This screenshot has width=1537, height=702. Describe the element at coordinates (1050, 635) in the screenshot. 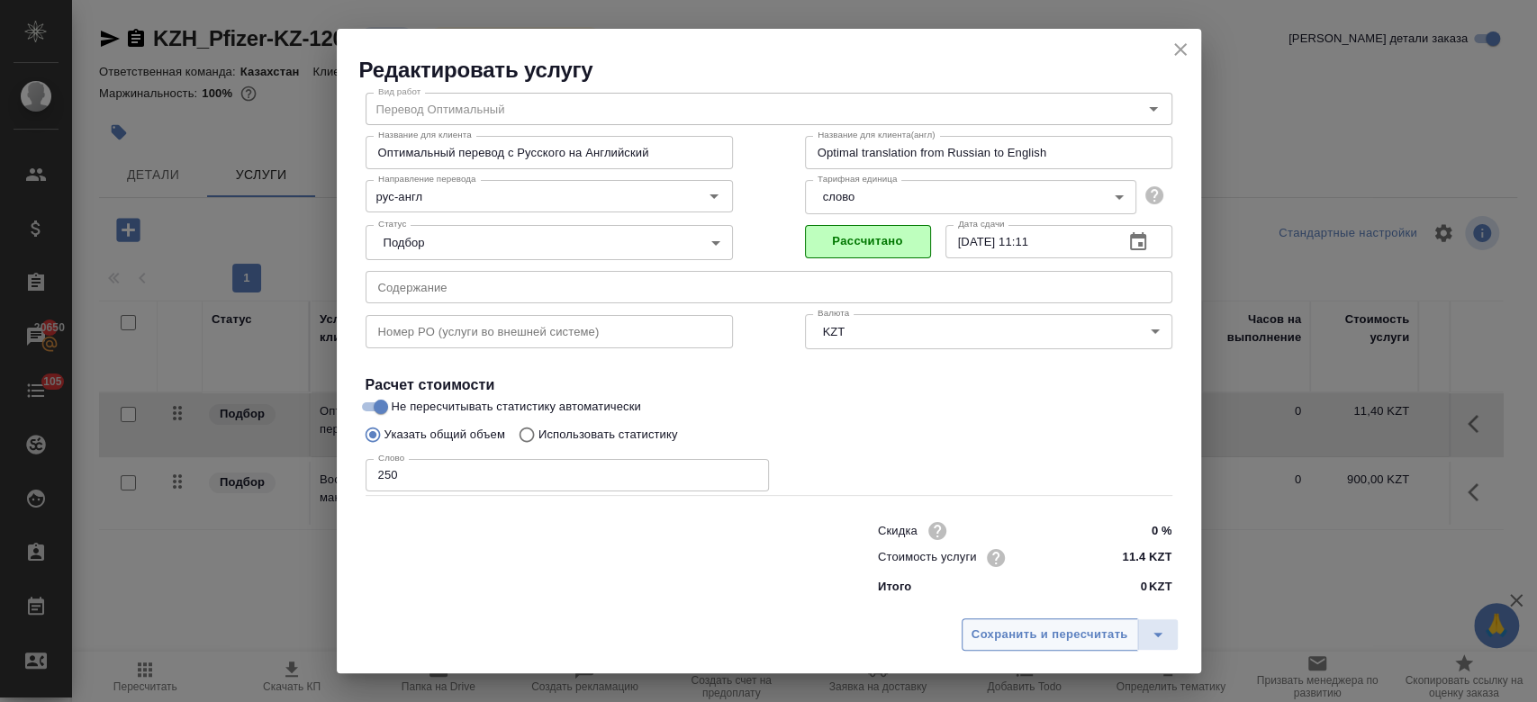

I see `span: Сохранить и пересчитать` at that location.